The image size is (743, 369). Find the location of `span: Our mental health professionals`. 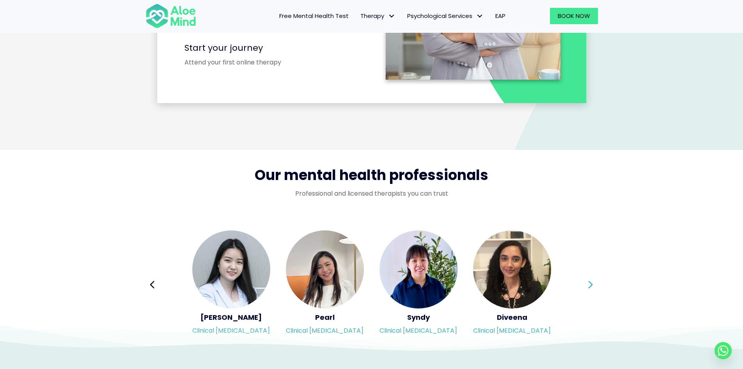

span: Our mental health professionals is located at coordinates (372, 175).